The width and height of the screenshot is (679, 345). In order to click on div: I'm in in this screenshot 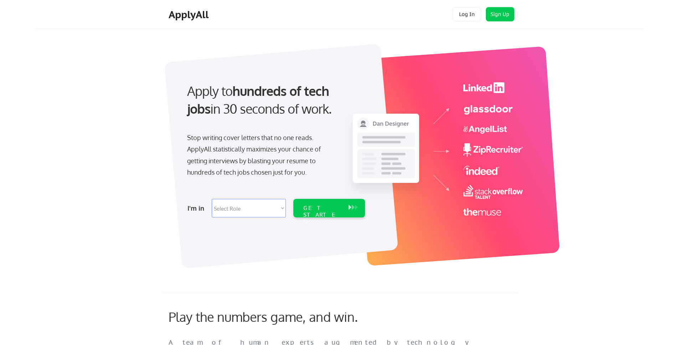, I will do `click(197, 208)`.